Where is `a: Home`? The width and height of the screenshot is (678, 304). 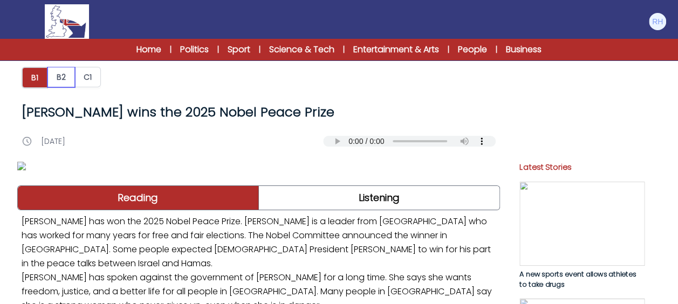 a: Home is located at coordinates (149, 50).